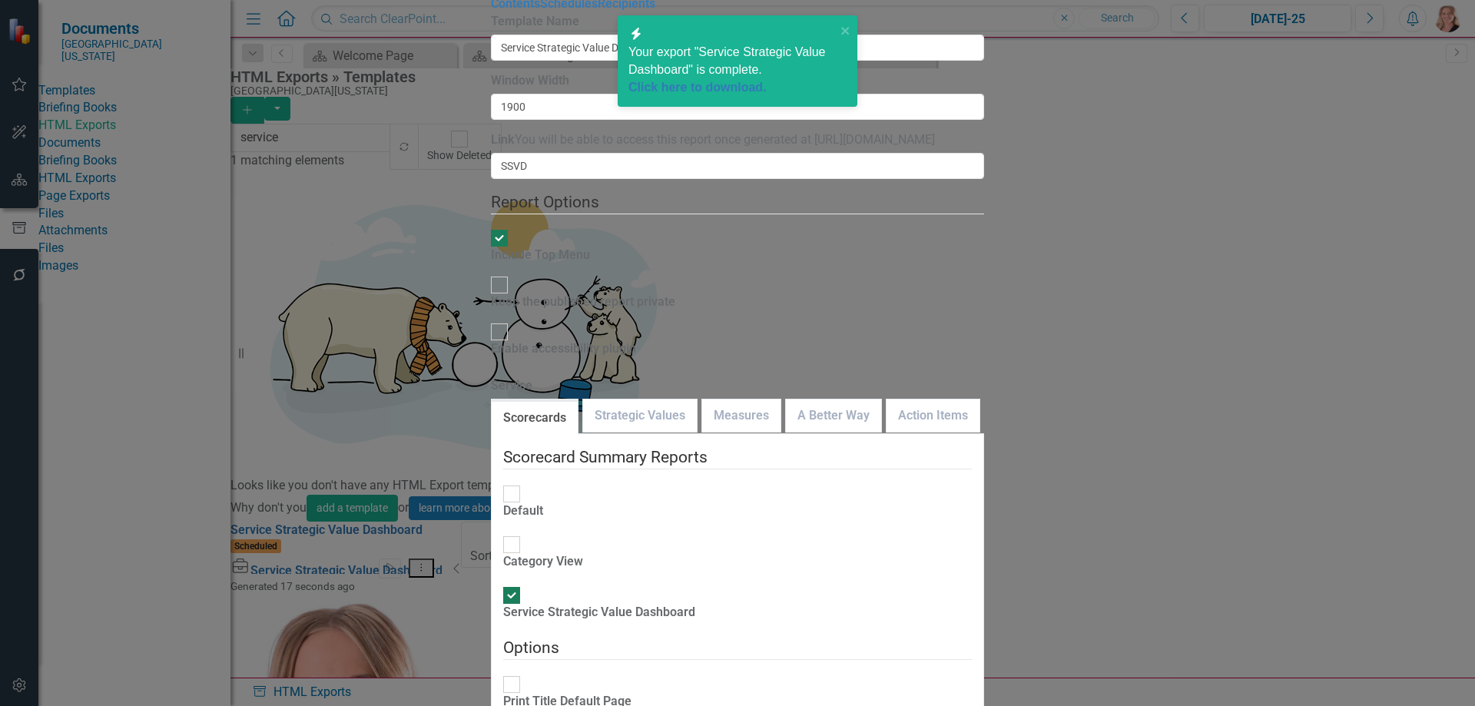 Image resolution: width=1475 pixels, height=706 pixels. What do you see at coordinates (583, 302) in the screenshot?
I see `div: Keep the published report private` at bounding box center [583, 302].